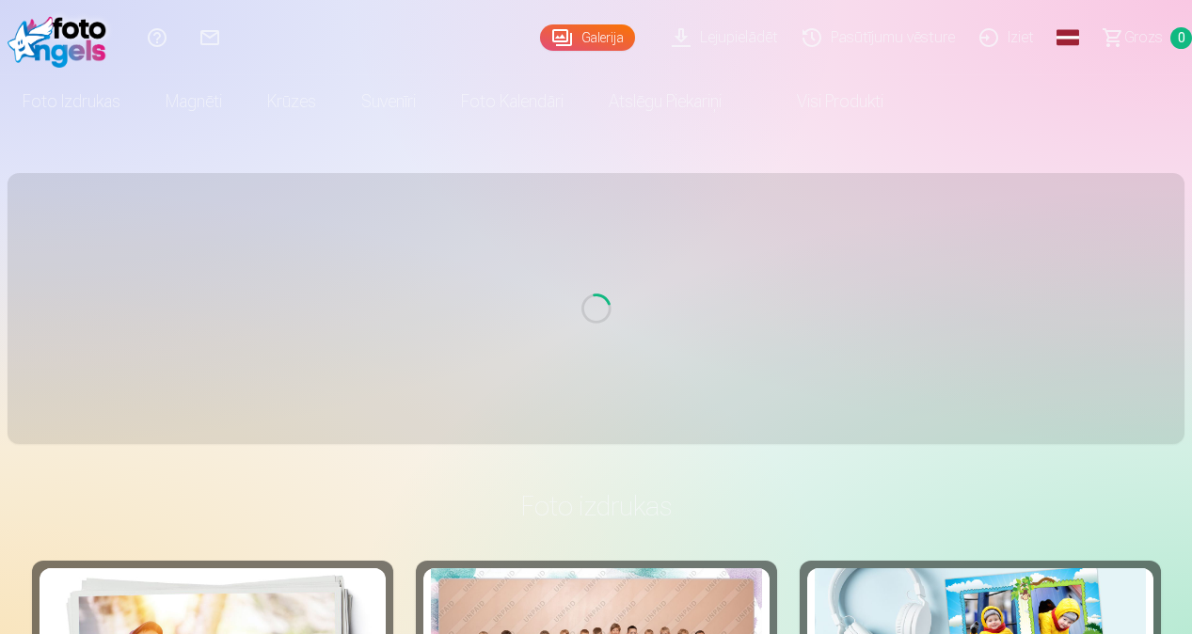 Image resolution: width=1192 pixels, height=634 pixels. I want to click on a: Galerija, so click(587, 38).